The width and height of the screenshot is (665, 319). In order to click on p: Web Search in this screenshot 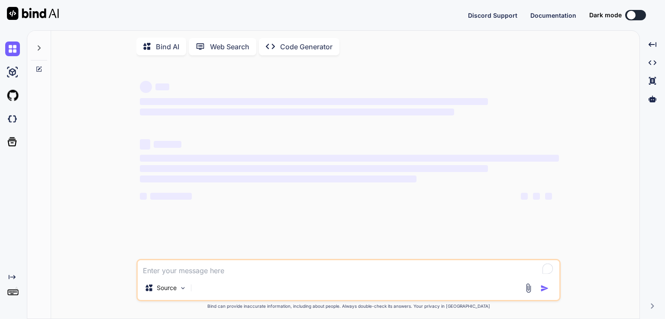, I will do `click(229, 47)`.